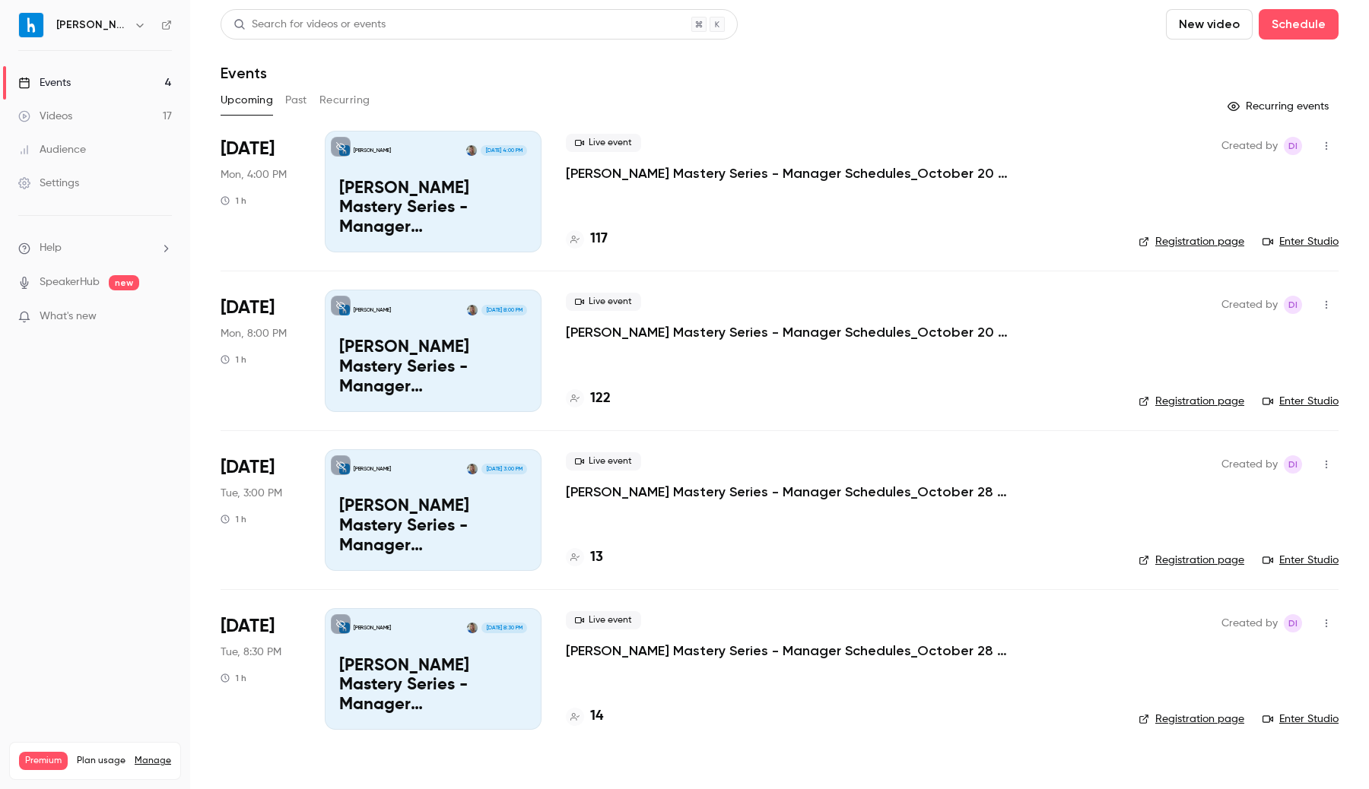  I want to click on button: Past, so click(296, 100).